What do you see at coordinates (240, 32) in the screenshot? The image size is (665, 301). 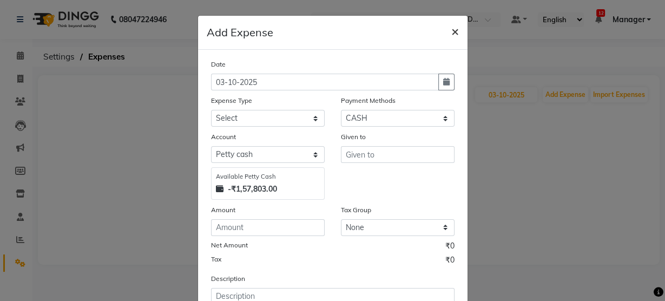 I see `h5: Add Expense` at bounding box center [240, 32].